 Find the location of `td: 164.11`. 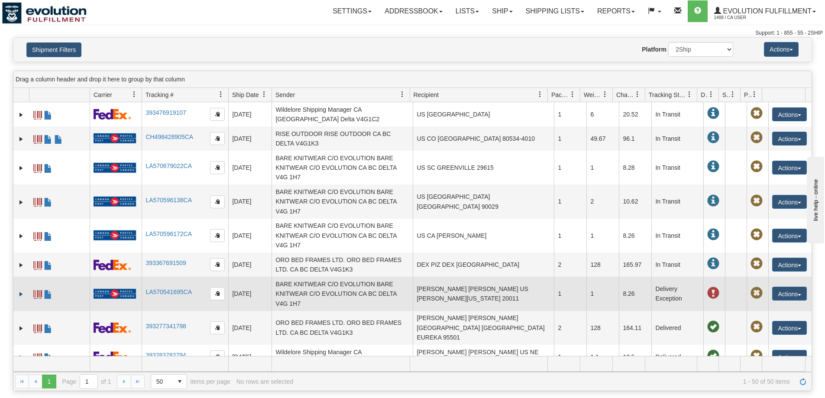

td: 164.11 is located at coordinates (635, 328).